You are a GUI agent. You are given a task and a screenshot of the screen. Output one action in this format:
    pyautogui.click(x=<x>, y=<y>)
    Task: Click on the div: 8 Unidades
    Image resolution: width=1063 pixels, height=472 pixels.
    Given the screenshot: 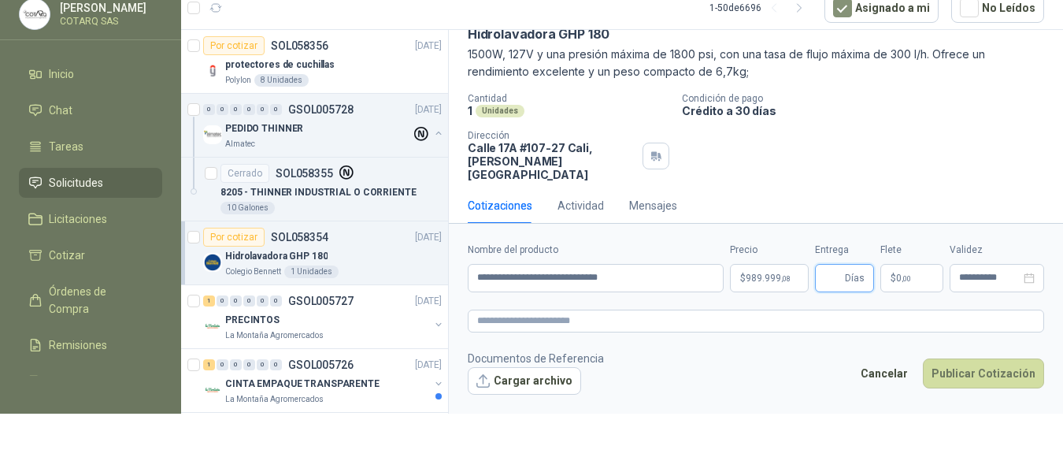 What is the action you would take?
    pyautogui.click(x=281, y=80)
    